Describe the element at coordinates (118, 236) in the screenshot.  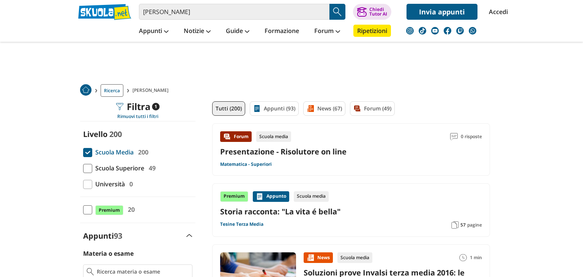
I see `span: 93` at that location.